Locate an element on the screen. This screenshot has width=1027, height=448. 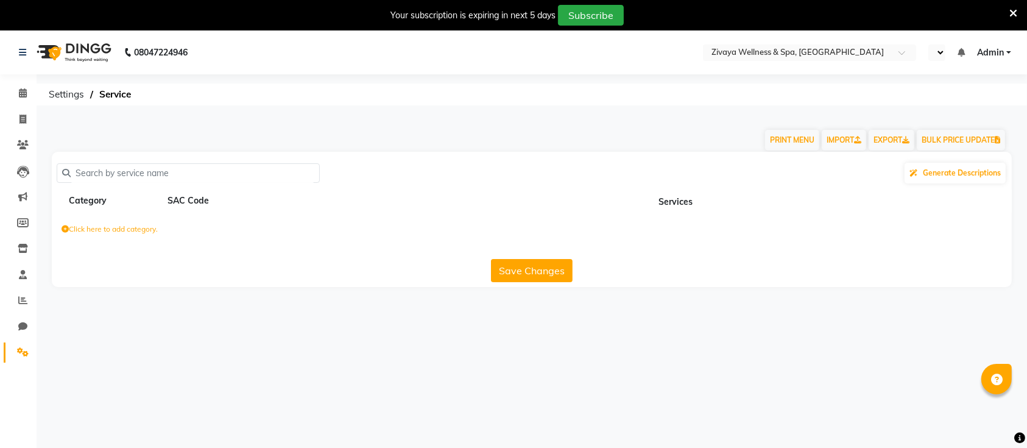
span: Admin is located at coordinates (990, 52).